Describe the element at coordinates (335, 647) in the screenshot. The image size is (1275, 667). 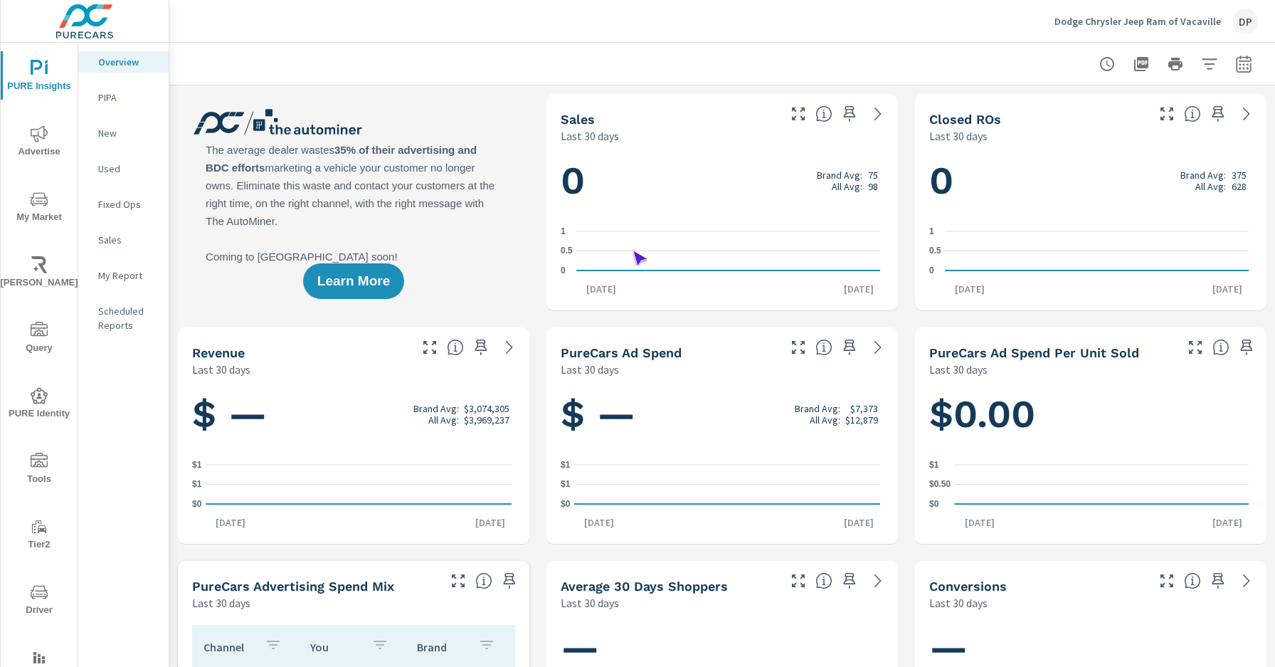
I see `p: You` at that location.